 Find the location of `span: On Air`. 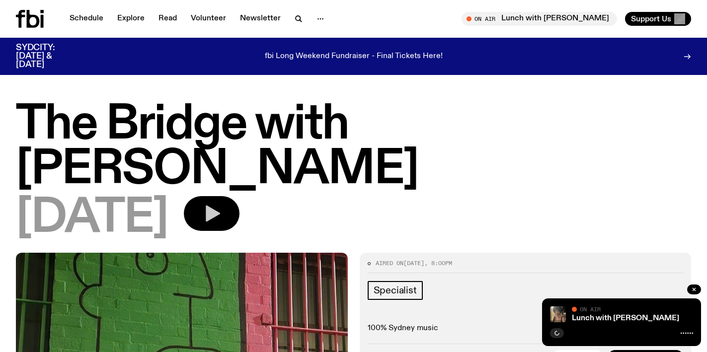

span: On Air is located at coordinates (590, 309).